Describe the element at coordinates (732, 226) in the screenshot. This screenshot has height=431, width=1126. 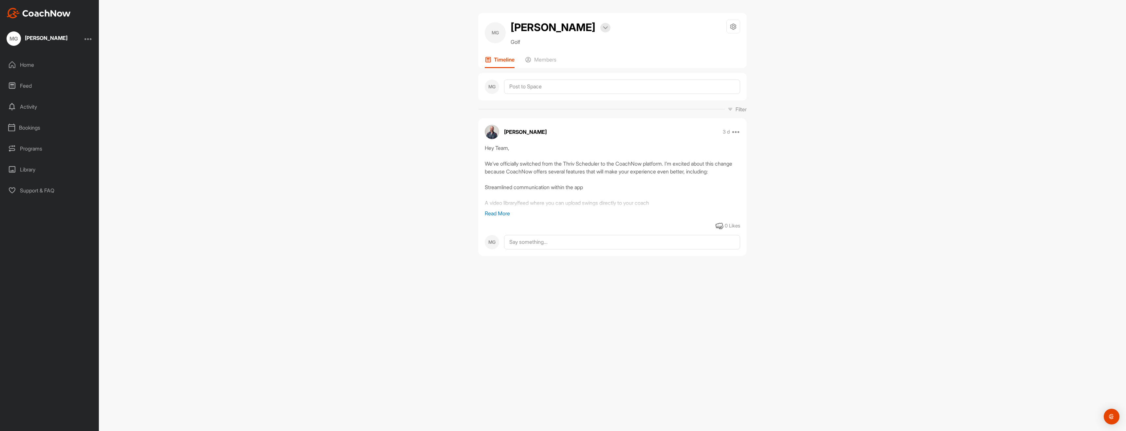
I see `div: 0 Likes` at that location.